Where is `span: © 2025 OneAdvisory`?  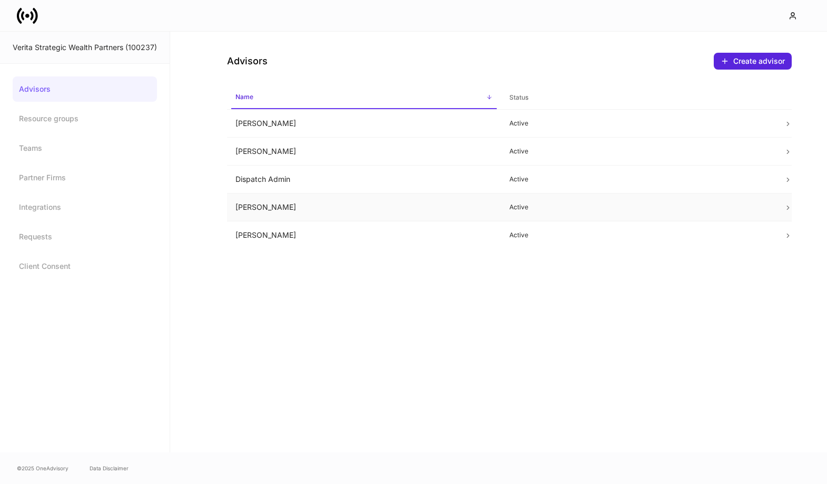 span: © 2025 OneAdvisory is located at coordinates (43, 468).